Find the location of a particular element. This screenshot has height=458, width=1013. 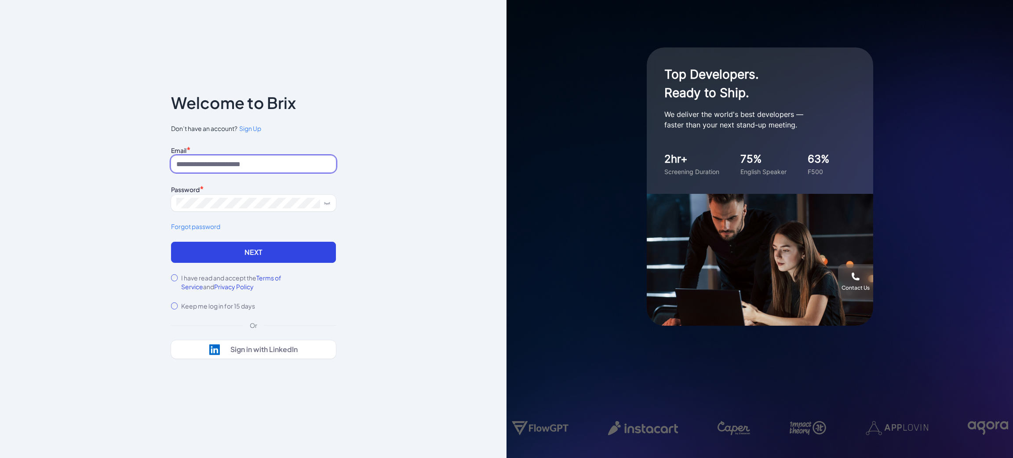

div: English Speaker is located at coordinates (763, 171).